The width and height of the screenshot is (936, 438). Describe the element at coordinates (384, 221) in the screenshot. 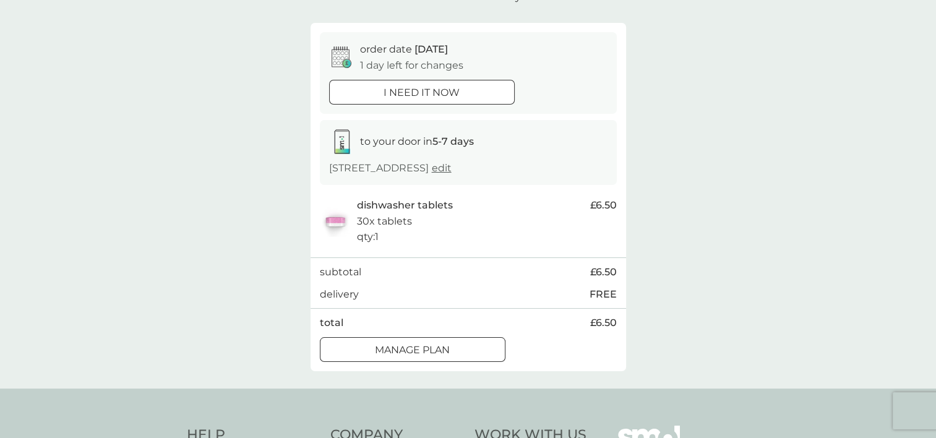

I see `p: 30x tablets` at that location.